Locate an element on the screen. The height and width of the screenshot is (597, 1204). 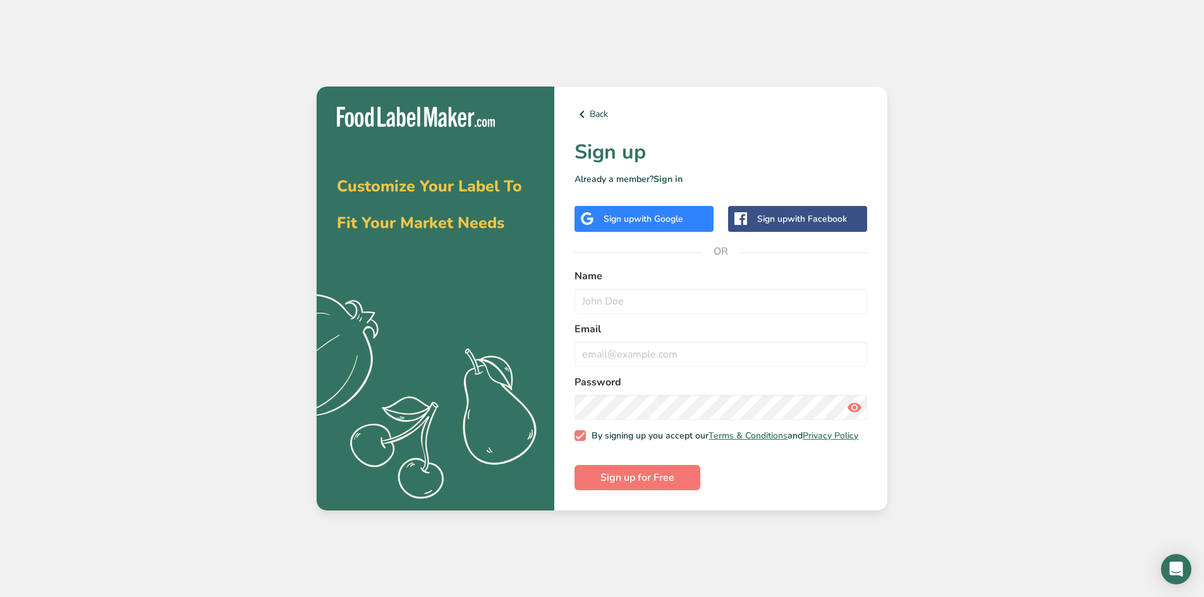
span: Sign up for Free is located at coordinates (637, 478).